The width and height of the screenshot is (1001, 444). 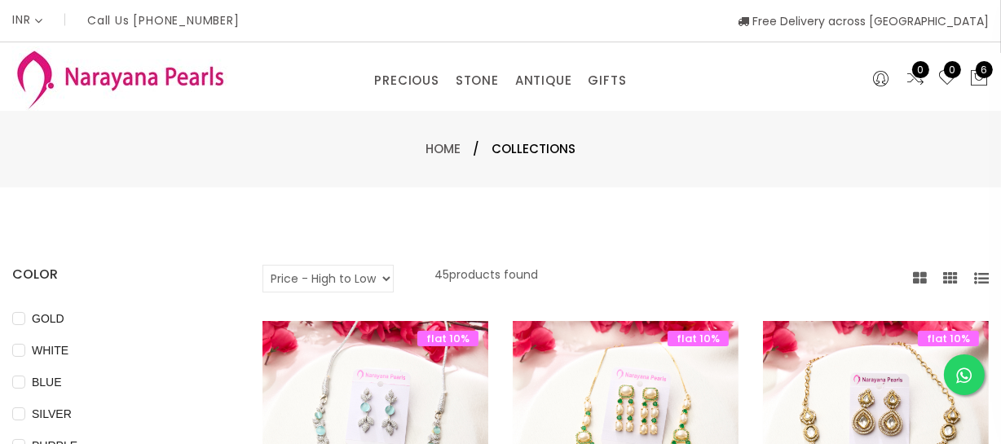 What do you see at coordinates (984, 69) in the screenshot?
I see `span: 6` at bounding box center [984, 69].